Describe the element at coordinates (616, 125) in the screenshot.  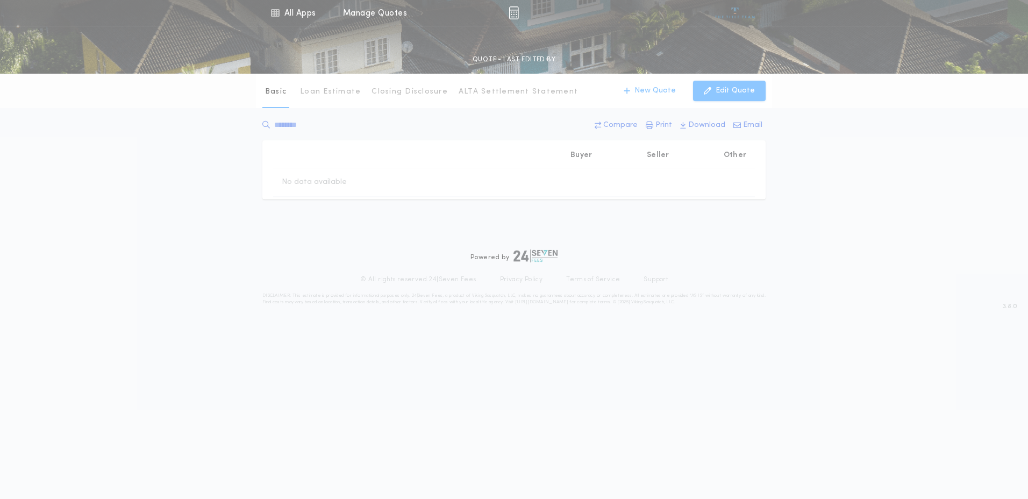
I see `button: Compare` at that location.